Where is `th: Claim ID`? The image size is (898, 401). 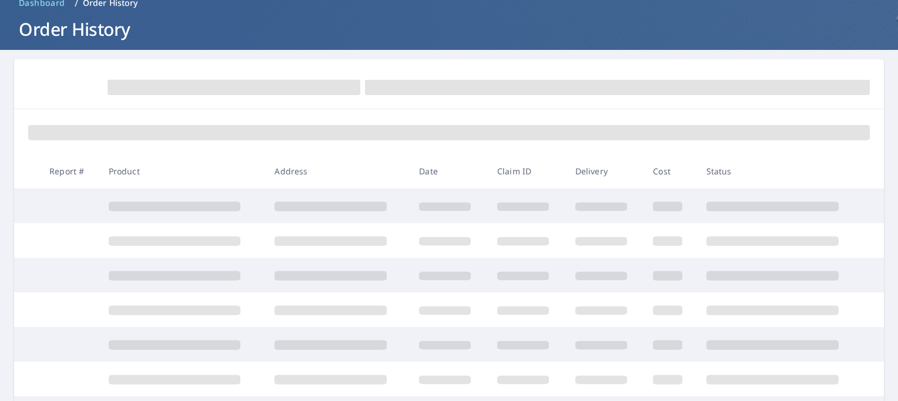 th: Claim ID is located at coordinates (526, 171).